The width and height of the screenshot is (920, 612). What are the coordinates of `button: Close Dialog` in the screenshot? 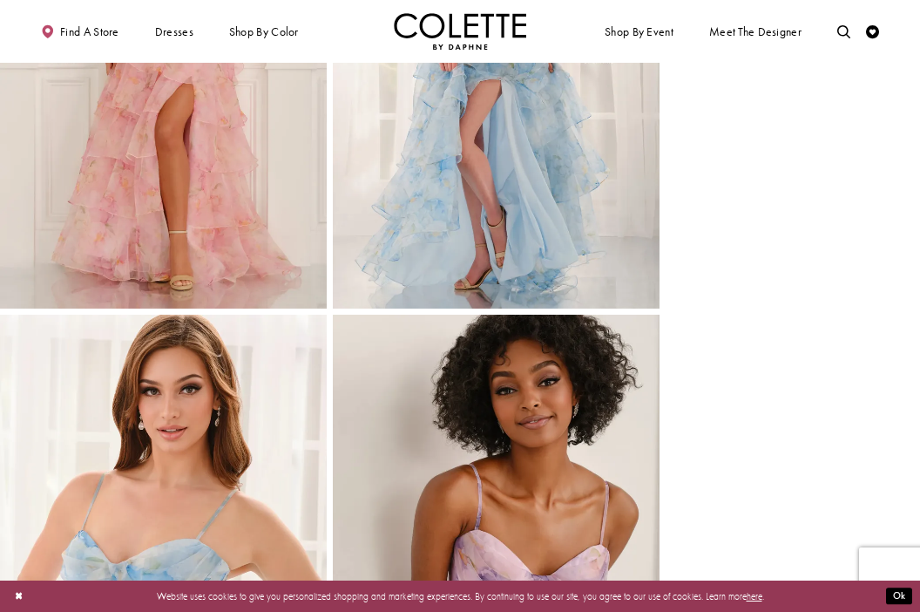 It's located at (18, 596).